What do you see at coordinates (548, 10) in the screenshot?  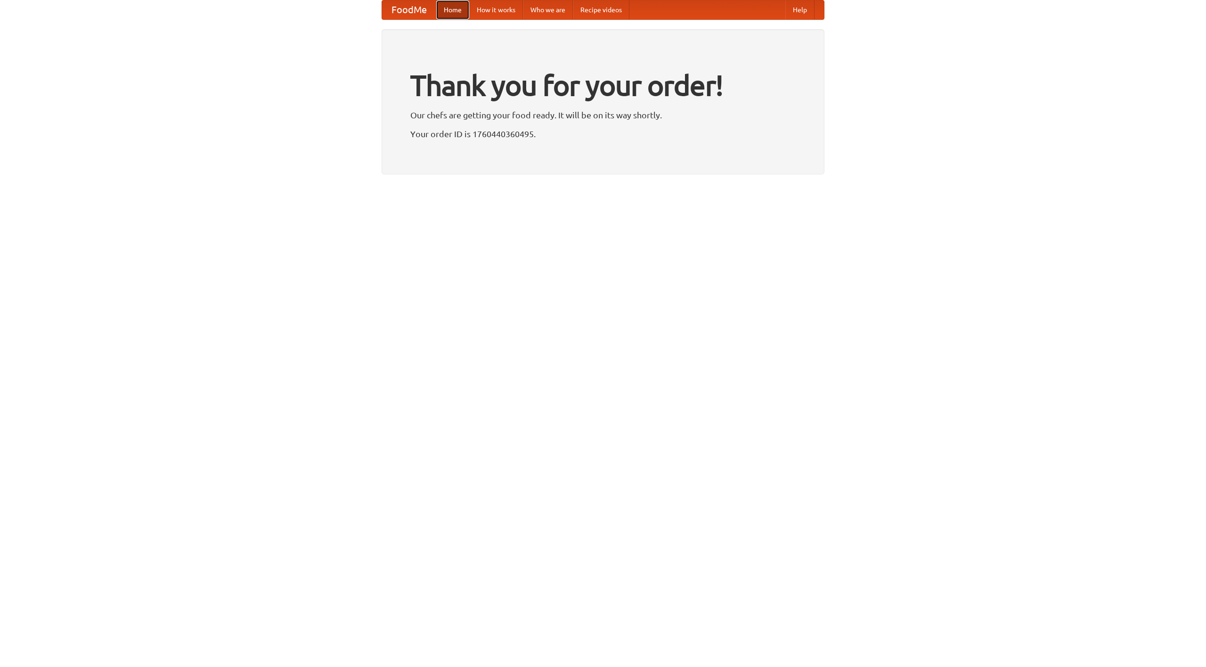 I see `a: Who we are` at bounding box center [548, 10].